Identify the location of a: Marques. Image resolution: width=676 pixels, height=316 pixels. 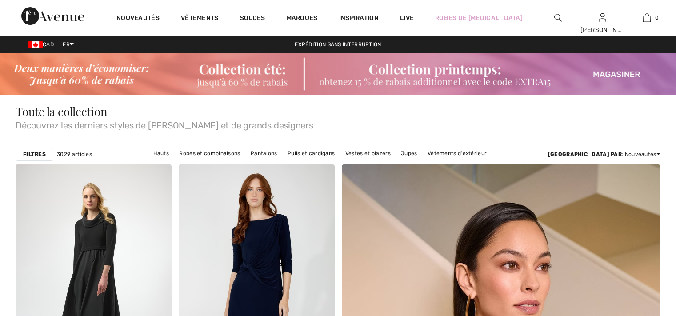
(302, 19).